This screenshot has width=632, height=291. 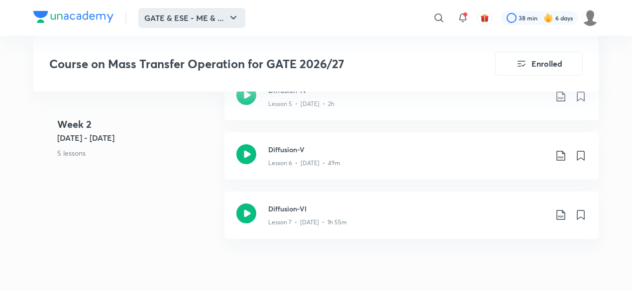 What do you see at coordinates (484, 18) in the screenshot?
I see `img: avatar` at bounding box center [484, 18].